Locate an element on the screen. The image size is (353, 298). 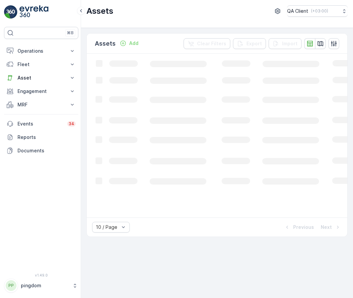
a: Reports is located at coordinates (41, 137).